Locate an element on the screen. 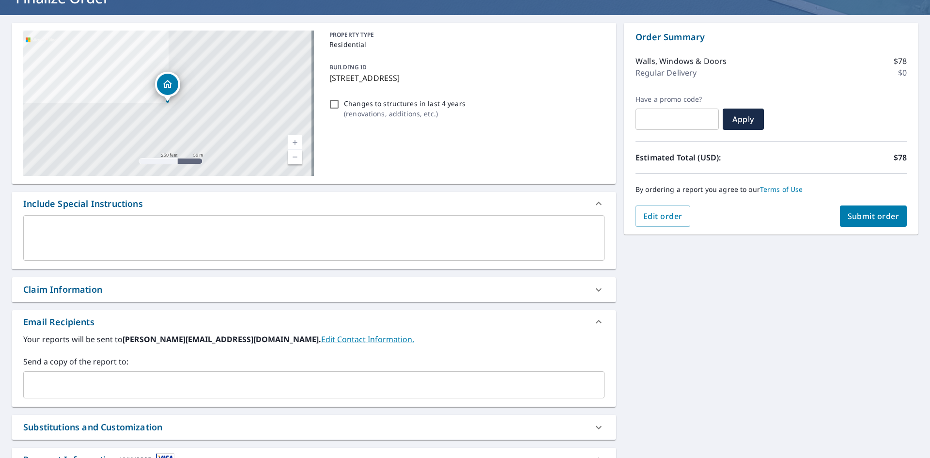 This screenshot has width=930, height=458. a: EditContactInfo is located at coordinates (368, 339).